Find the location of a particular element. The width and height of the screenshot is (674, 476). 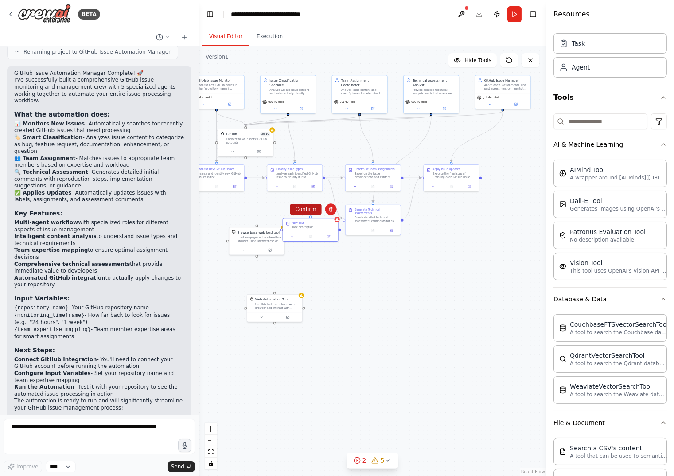

li: - Generates detailed initial comments with reproduction steps, implementation suggestions, or gui... is located at coordinates (99, 179).